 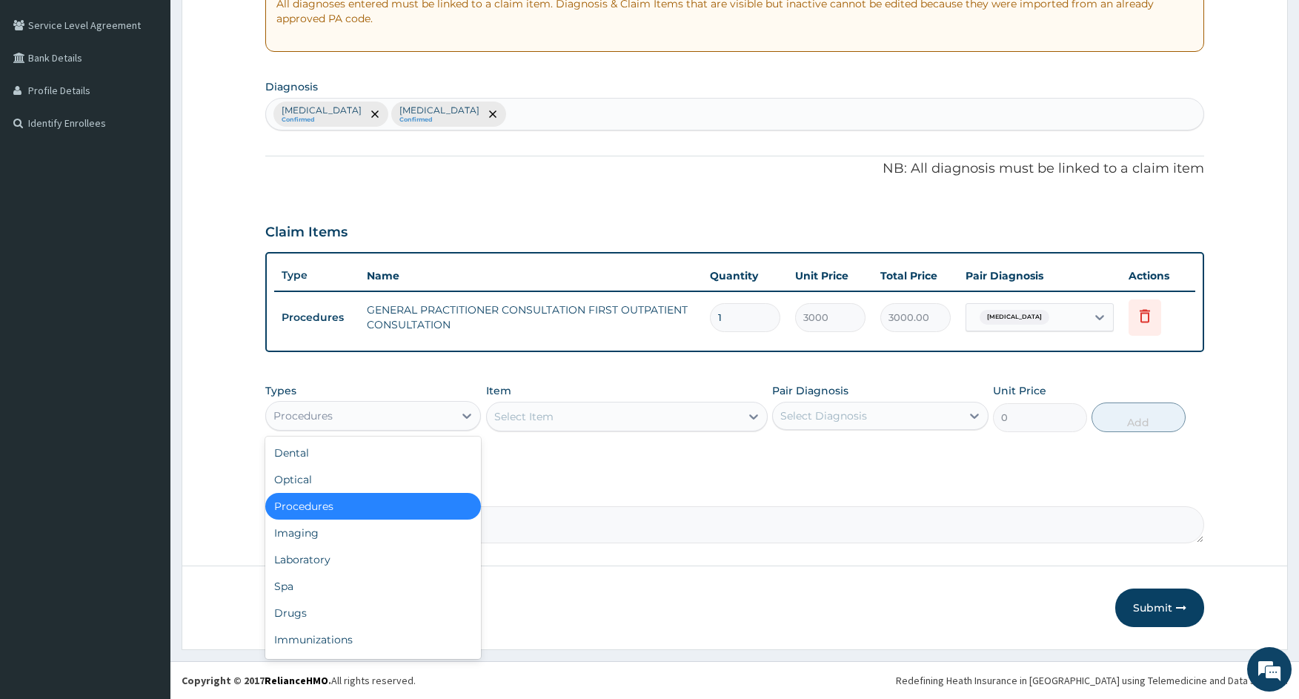 What do you see at coordinates (531, 317) in the screenshot?
I see `td: GENERAL PRACTITIONER CONSULTATION FIRST OUTPATIENT CONSULTATION` at bounding box center [531, 317].